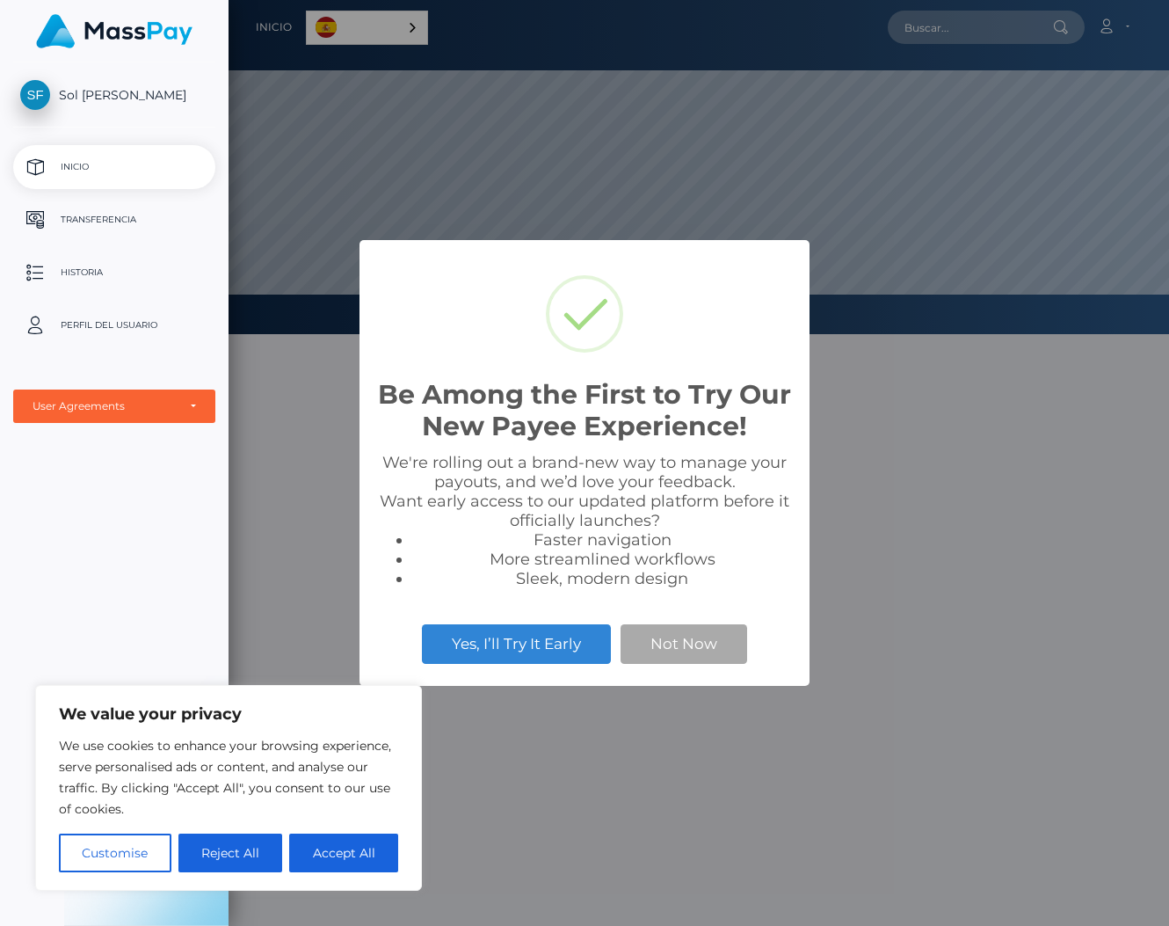 This screenshot has height=926, width=1169. Describe the element at coordinates (114, 325) in the screenshot. I see `p: Perfil del usuario` at that location.